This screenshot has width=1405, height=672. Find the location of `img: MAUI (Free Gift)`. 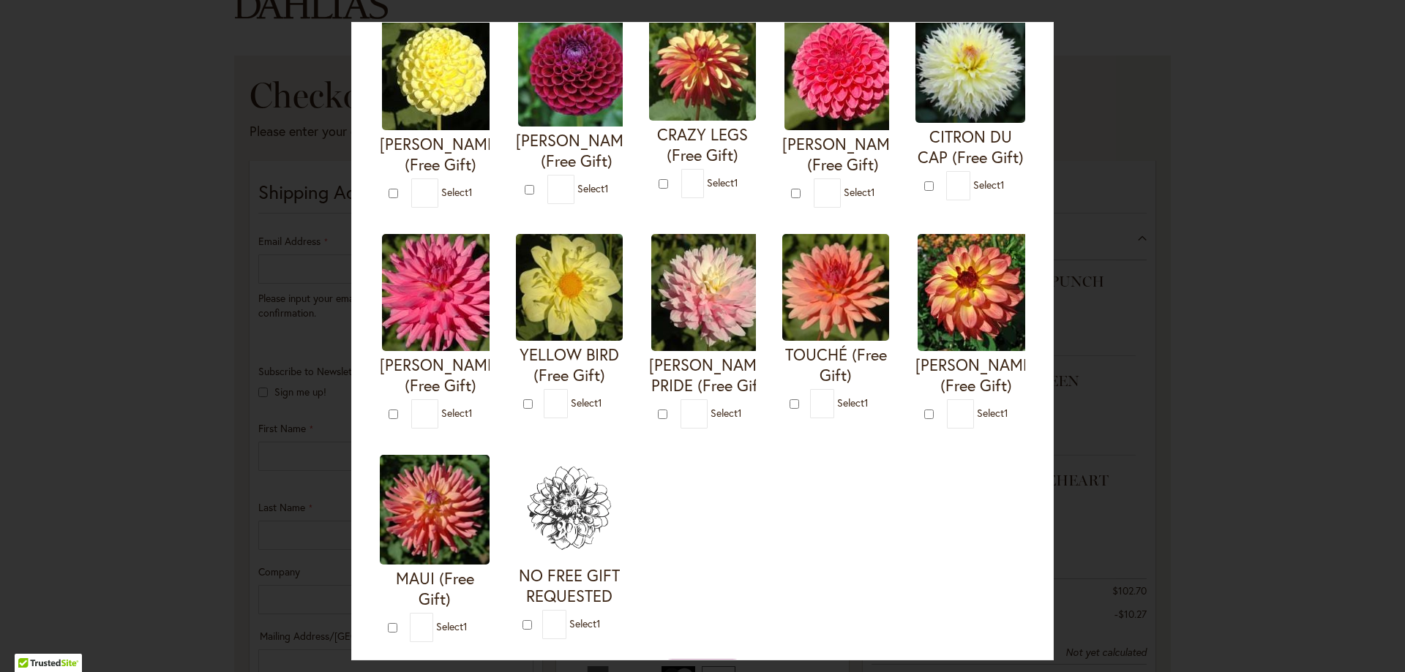

img: MAUI (Free Gift) is located at coordinates (435, 510).